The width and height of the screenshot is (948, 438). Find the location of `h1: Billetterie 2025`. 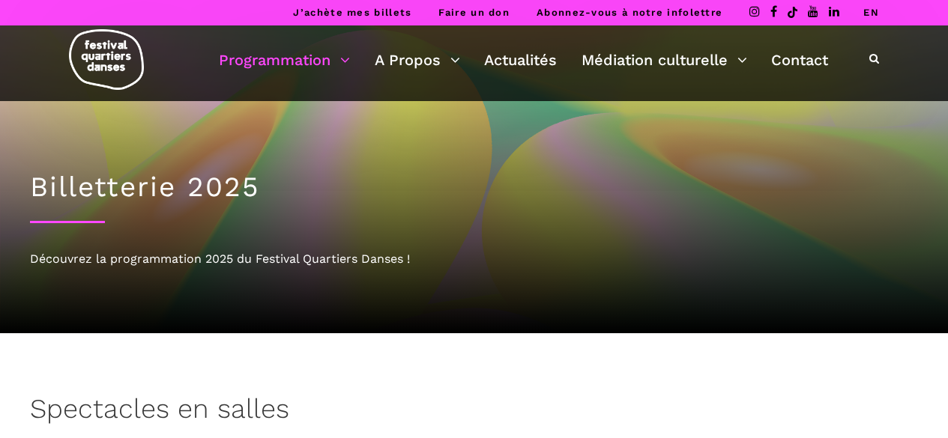

h1: Billetterie 2025 is located at coordinates (474, 187).